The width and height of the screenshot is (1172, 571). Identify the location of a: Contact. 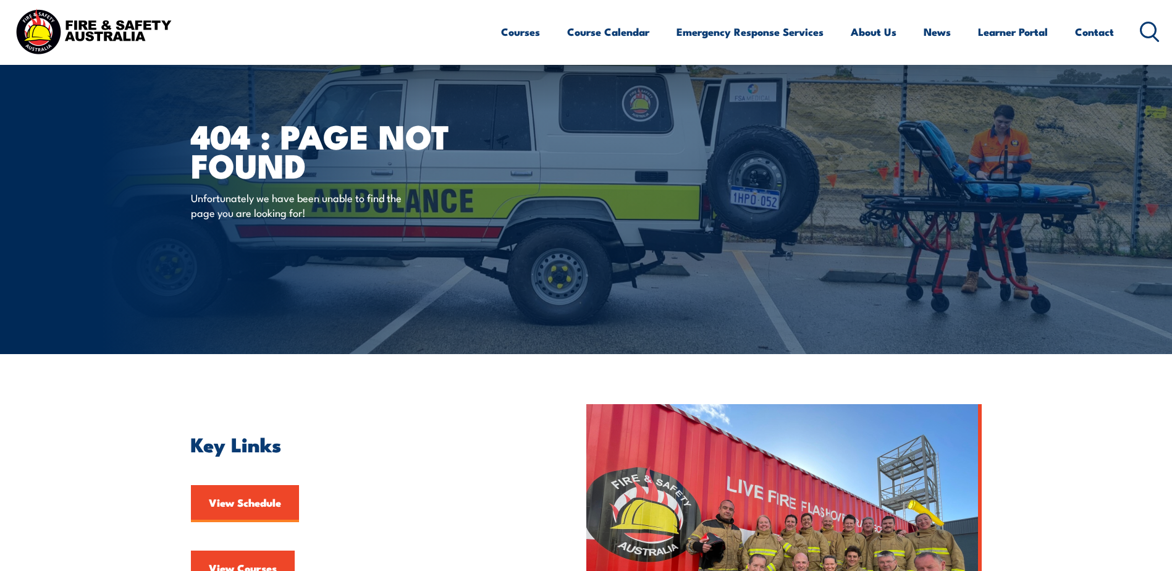
(1094, 32).